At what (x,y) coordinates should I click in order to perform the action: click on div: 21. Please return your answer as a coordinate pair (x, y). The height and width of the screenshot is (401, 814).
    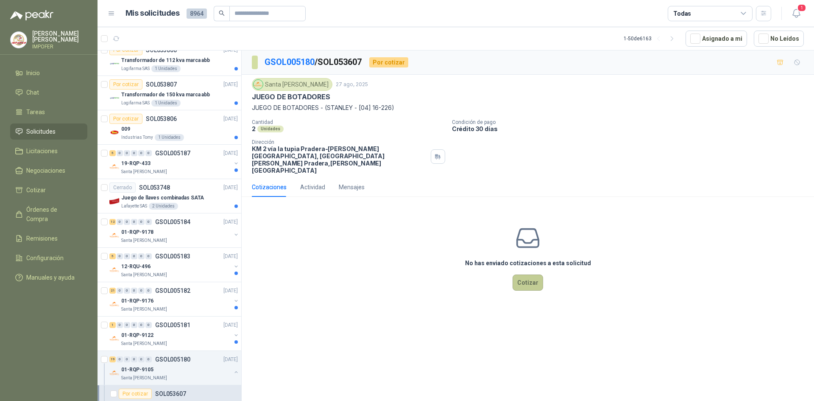
    Looking at the image, I should click on (112, 291).